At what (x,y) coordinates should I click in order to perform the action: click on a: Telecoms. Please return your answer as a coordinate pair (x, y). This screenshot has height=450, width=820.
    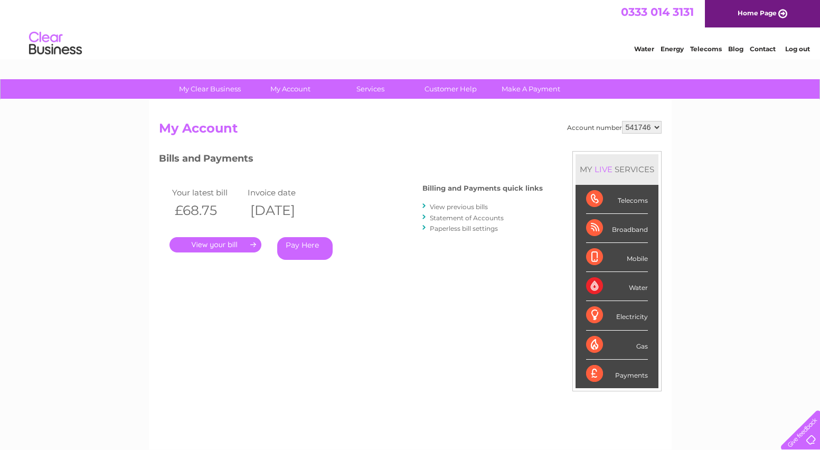
    Looking at the image, I should click on (706, 49).